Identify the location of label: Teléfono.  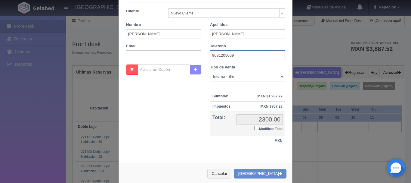
(218, 46).